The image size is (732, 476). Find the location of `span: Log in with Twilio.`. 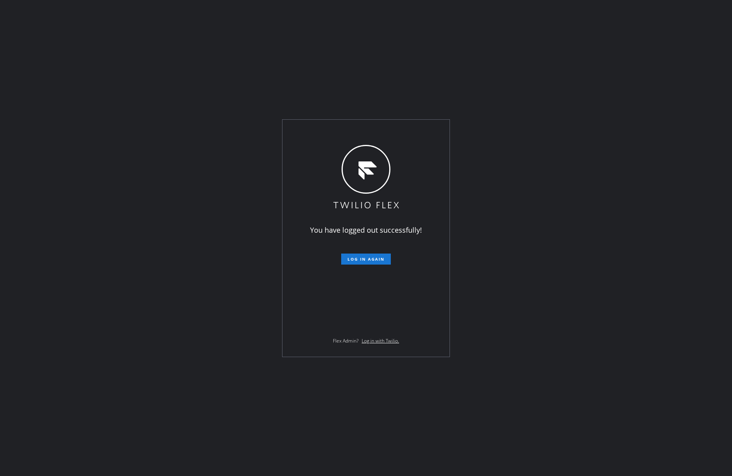

span: Log in with Twilio. is located at coordinates (380, 341).